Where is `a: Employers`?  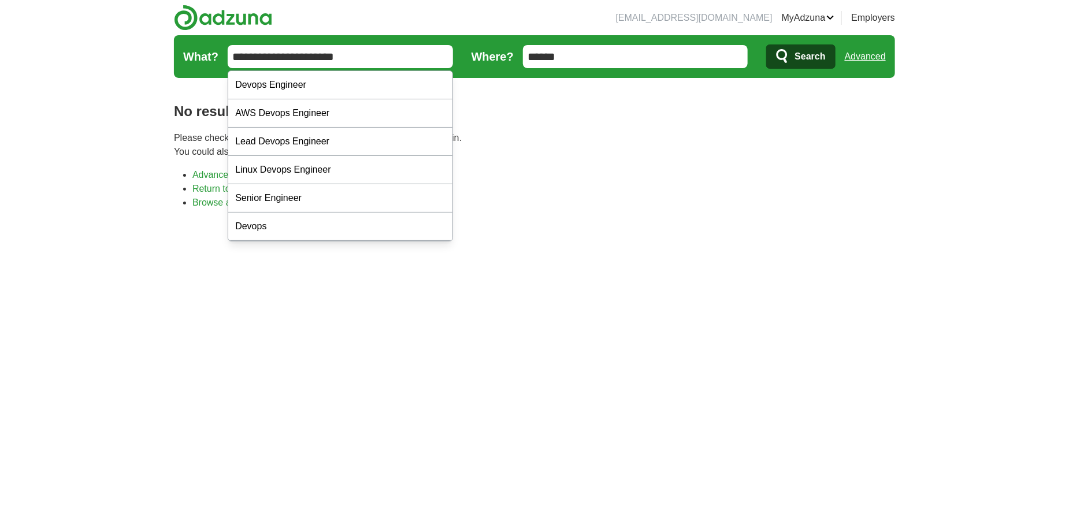
a: Employers is located at coordinates (873, 18).